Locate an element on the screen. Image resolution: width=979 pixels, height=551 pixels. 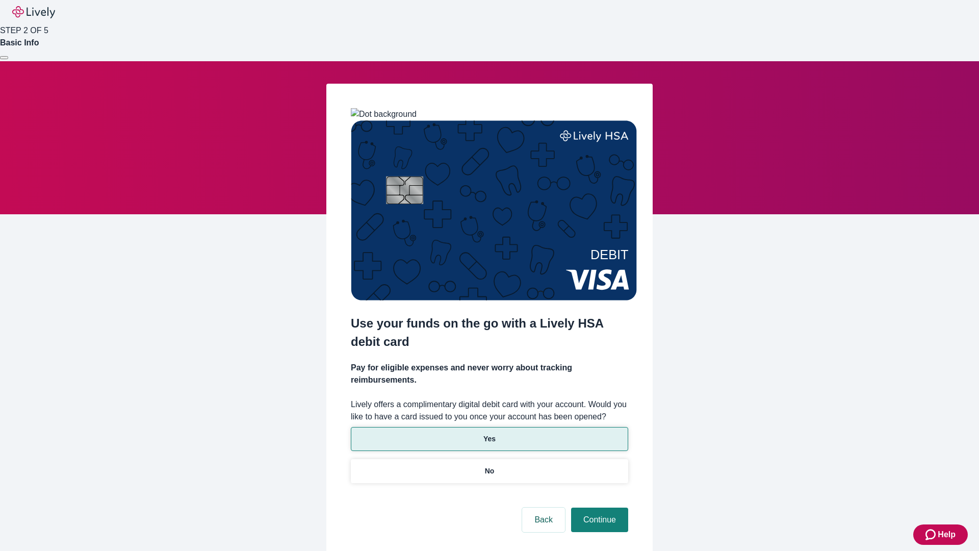
button: Zendesk support iconHelp is located at coordinates (941, 535).